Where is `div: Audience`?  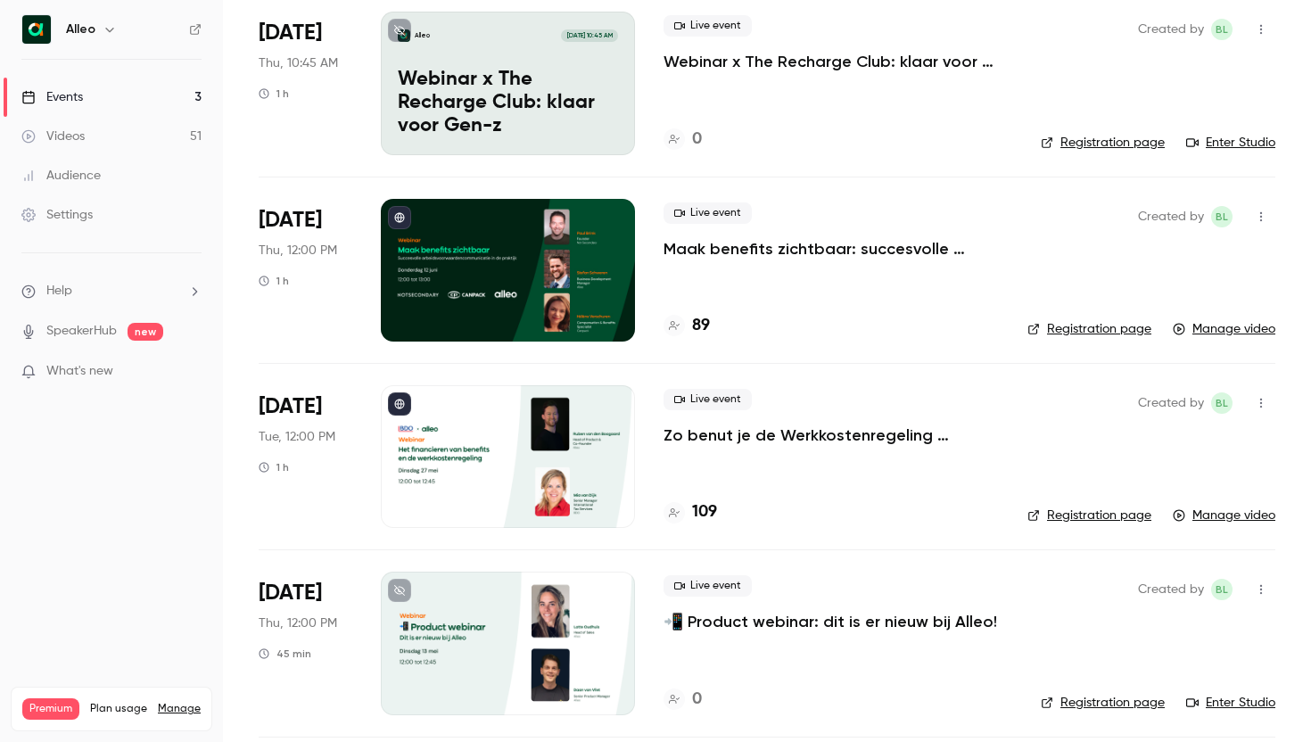
div: Audience is located at coordinates (61, 176).